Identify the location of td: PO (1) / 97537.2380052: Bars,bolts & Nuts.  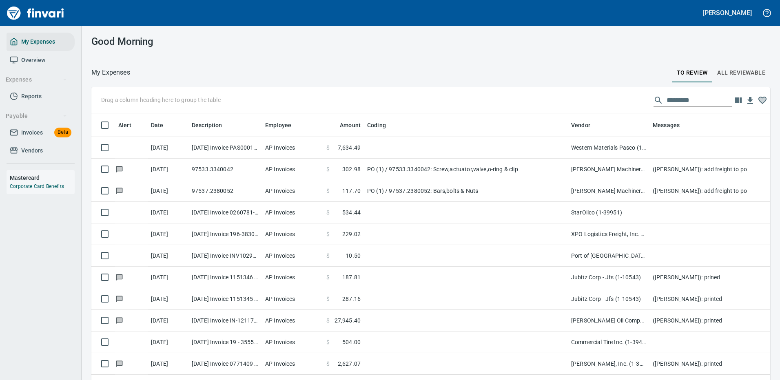
(466, 191).